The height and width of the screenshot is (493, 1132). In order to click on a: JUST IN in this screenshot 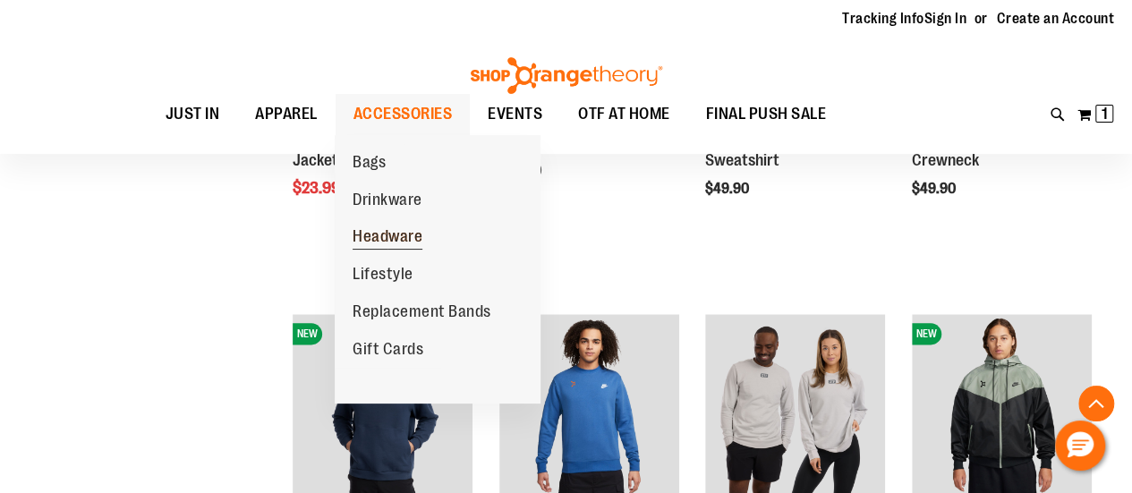, I will do `click(192, 115)`.